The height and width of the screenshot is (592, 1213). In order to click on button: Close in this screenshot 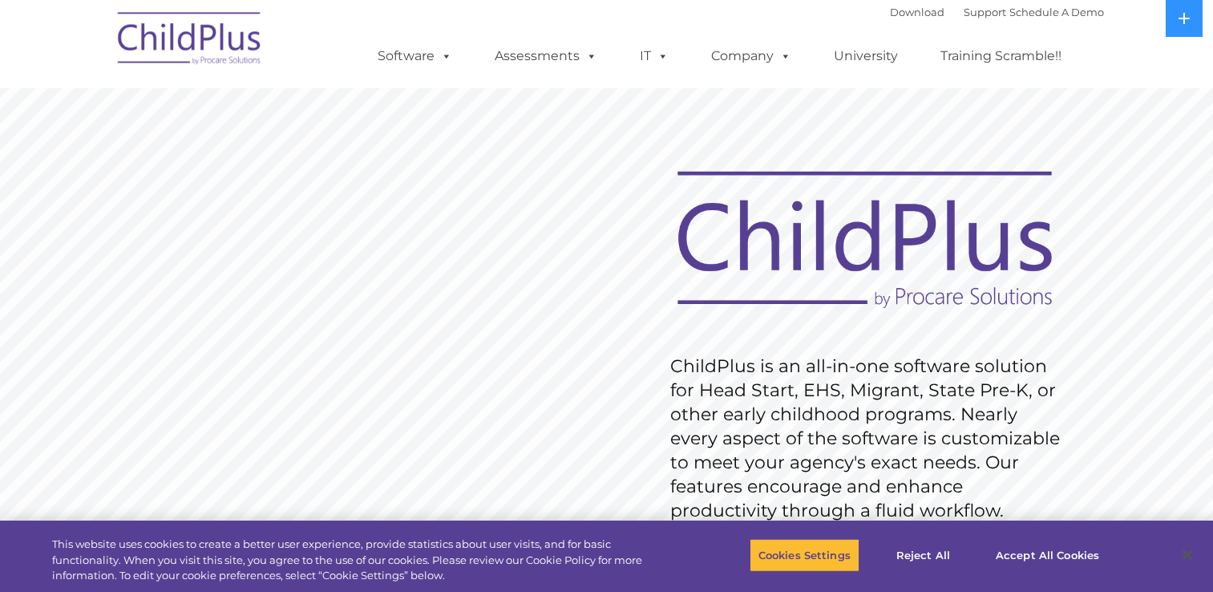, I will do `click(1187, 555)`.